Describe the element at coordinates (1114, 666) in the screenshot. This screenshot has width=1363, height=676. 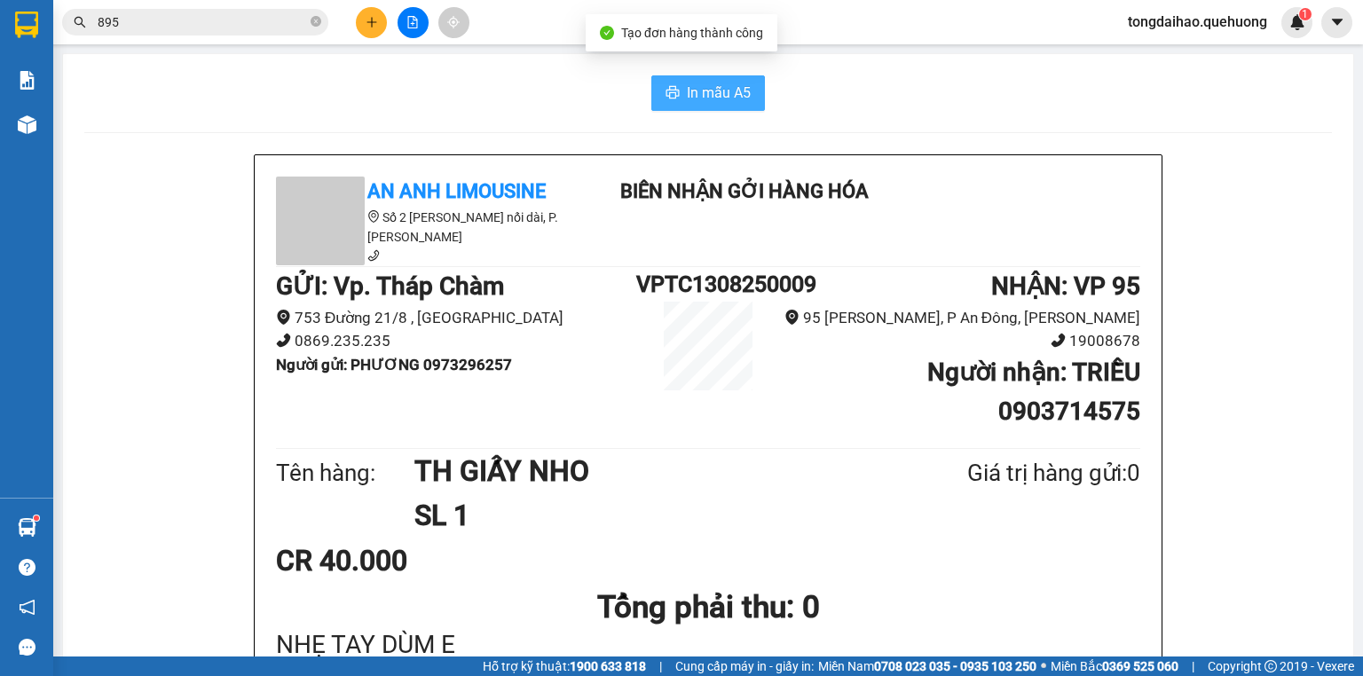
I see `span: Miền Bắc` at that location.